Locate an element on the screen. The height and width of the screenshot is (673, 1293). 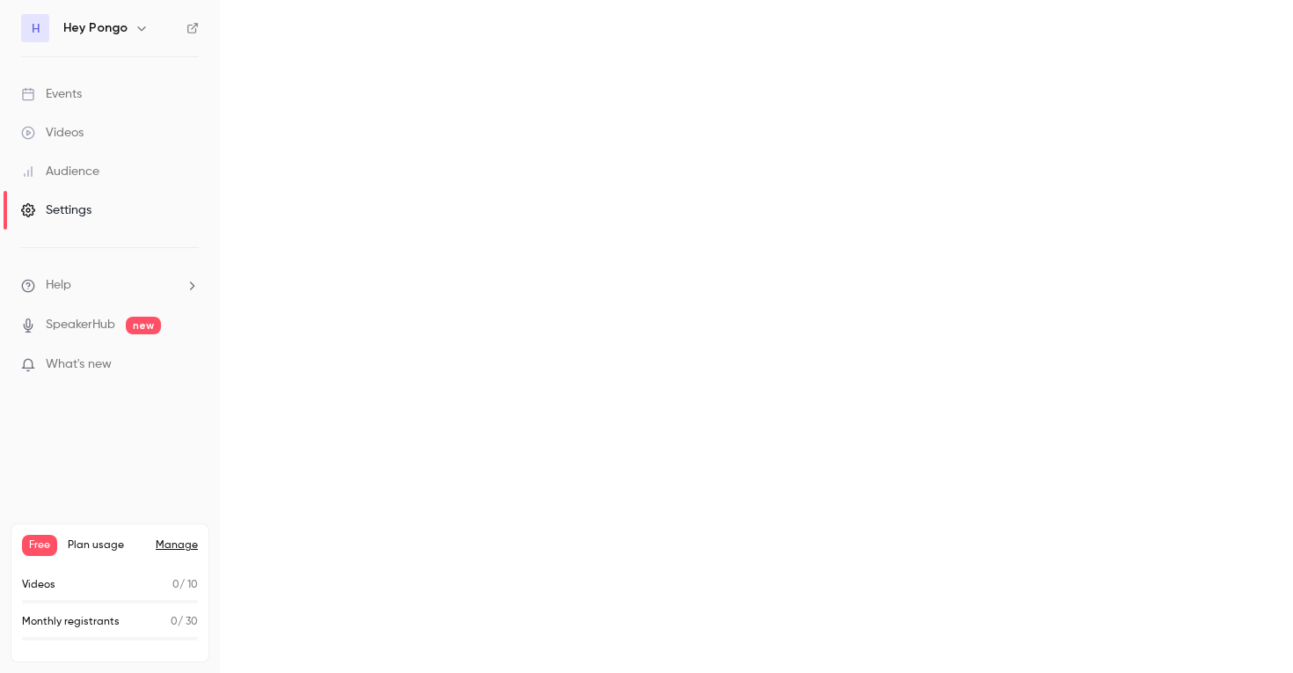
span: Free is located at coordinates (40, 545).